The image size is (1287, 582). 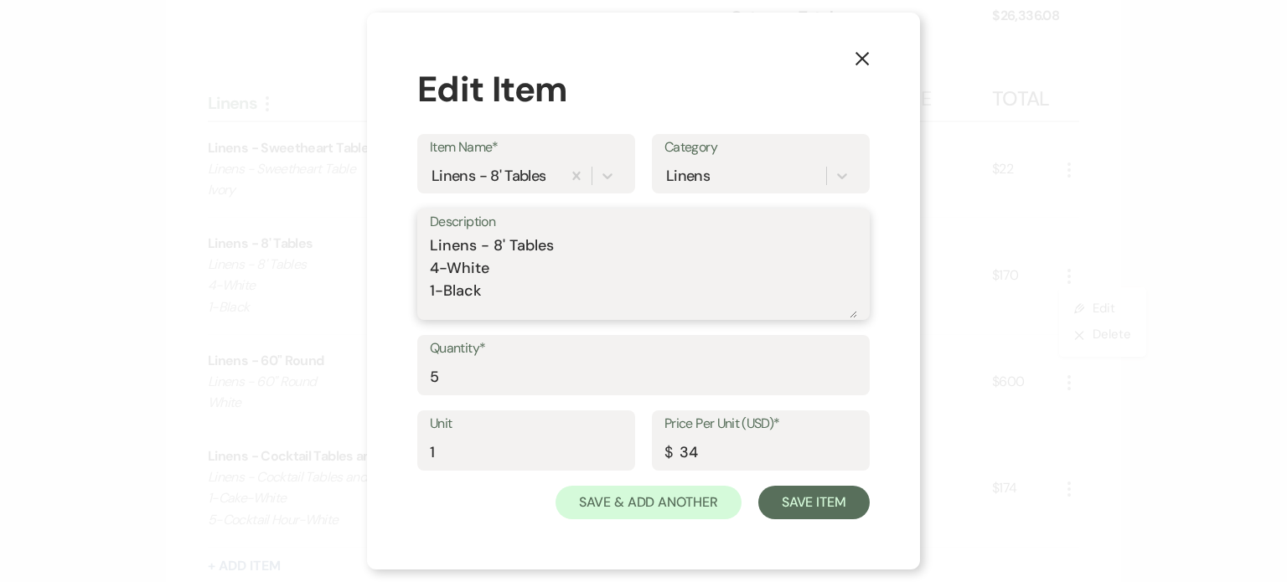 I want to click on label: Category, so click(x=761, y=147).